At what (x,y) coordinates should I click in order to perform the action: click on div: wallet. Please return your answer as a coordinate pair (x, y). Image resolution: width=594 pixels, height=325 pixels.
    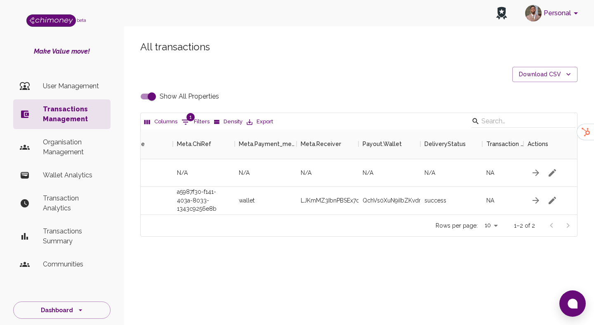
    Looking at the image, I should click on (265, 200).